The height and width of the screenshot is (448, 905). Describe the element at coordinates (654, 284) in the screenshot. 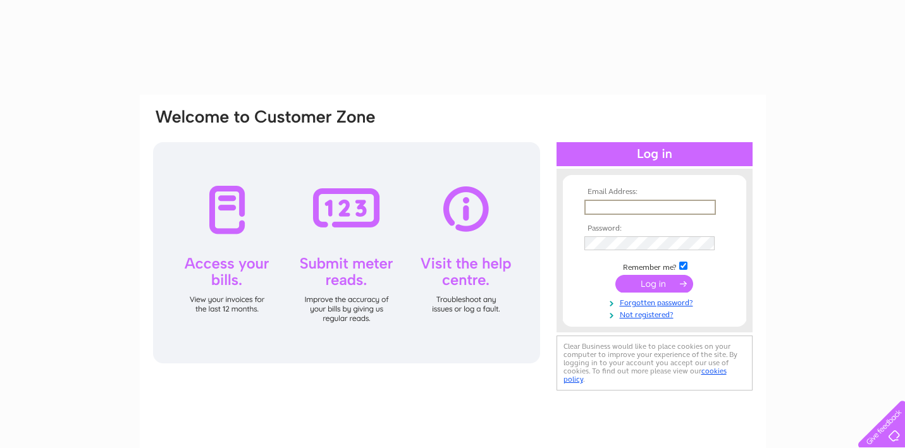

I see `input: Submit` at that location.